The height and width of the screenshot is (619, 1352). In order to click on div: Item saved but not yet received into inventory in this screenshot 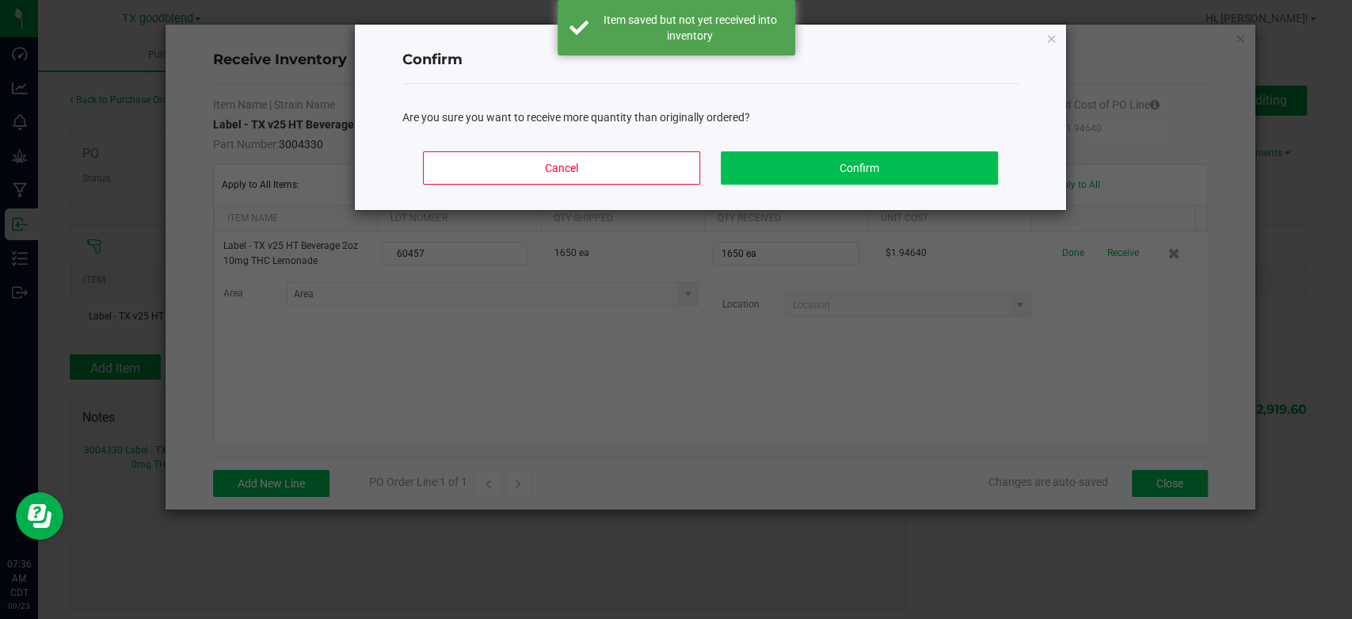, I will do `click(690, 28)`.